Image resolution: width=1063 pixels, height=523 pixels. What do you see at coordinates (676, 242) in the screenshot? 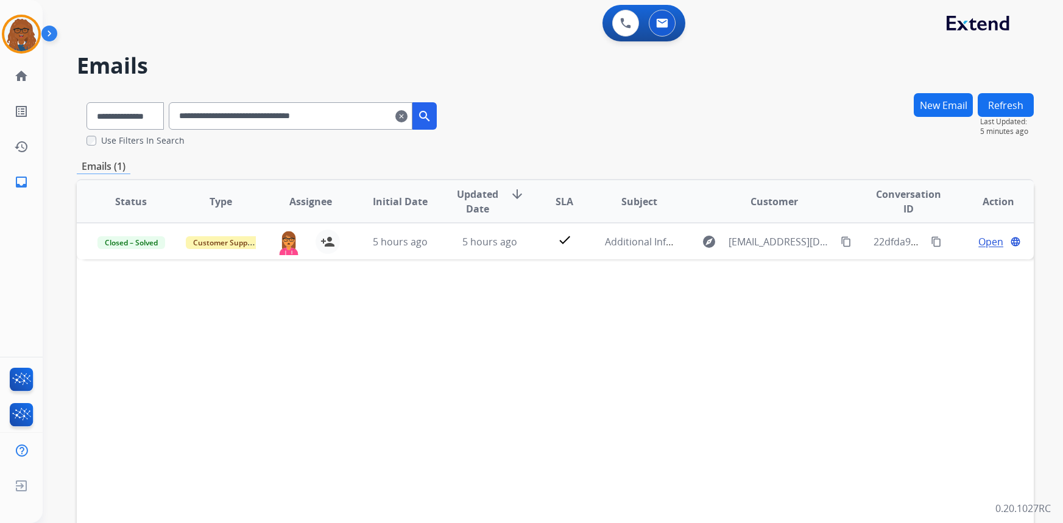
I see `span: Additional Information Needed` at bounding box center [676, 242].